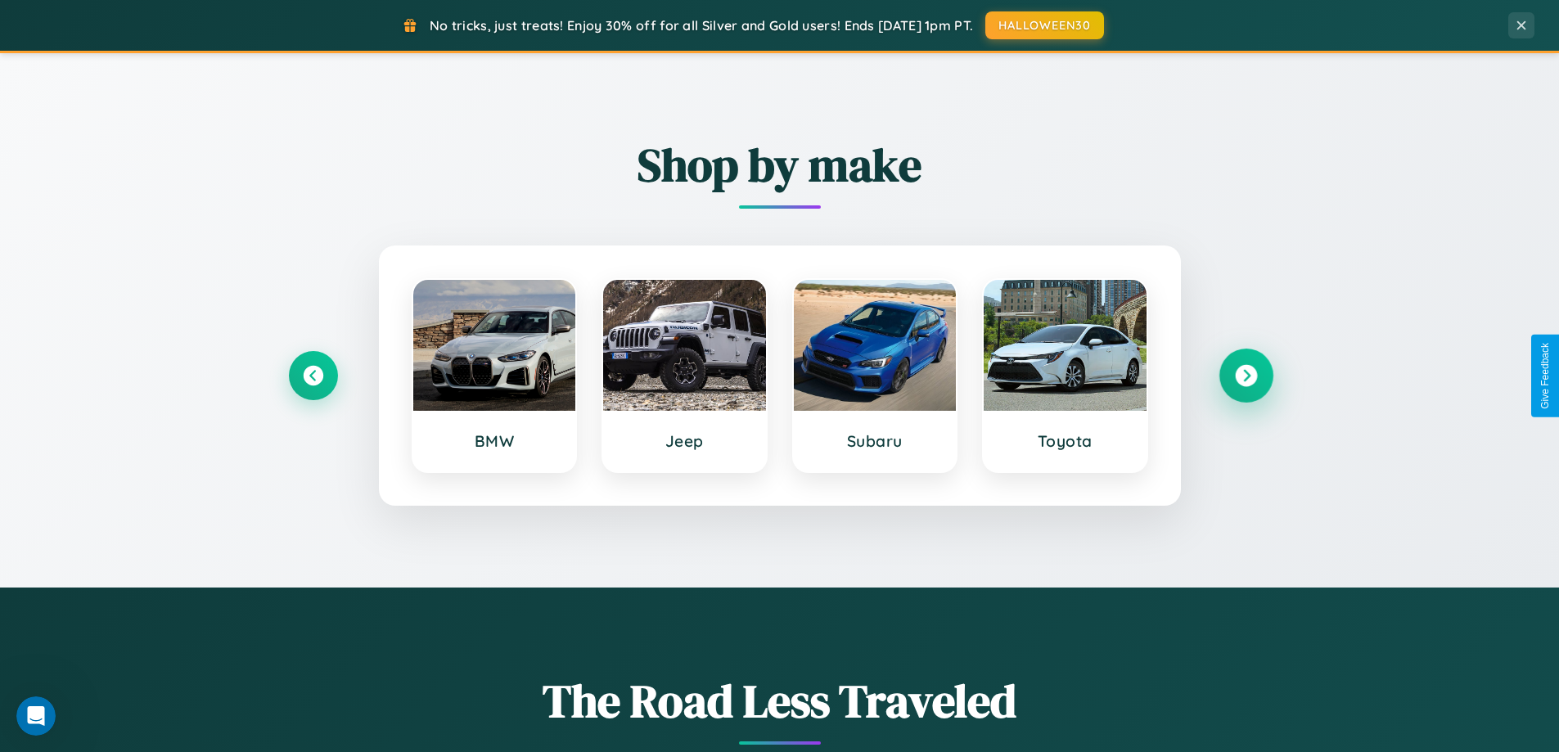  I want to click on h3: Jeep, so click(684, 441).